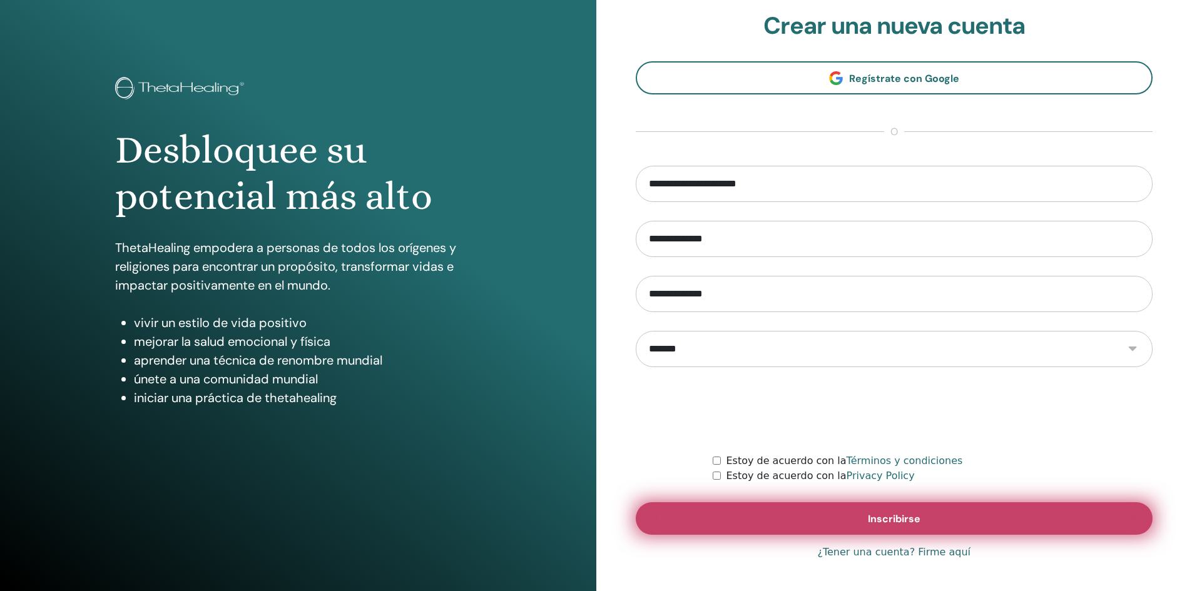 The image size is (1192, 591). Describe the element at coordinates (894, 26) in the screenshot. I see `h2: Crear una nueva cuenta` at that location.